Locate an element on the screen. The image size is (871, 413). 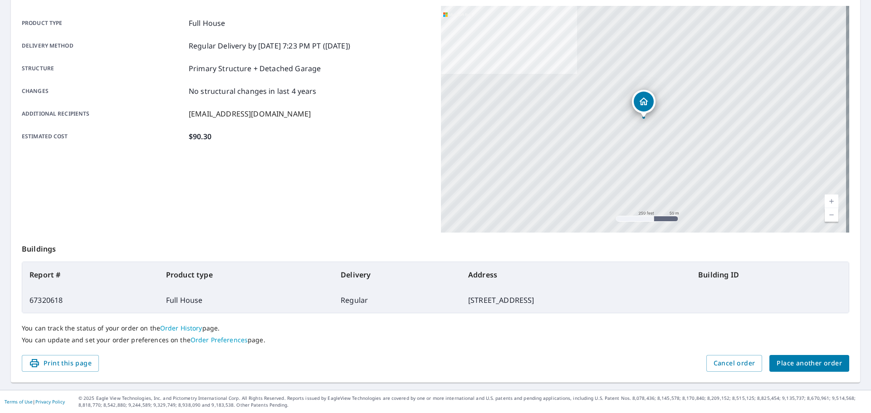
button: Print this page is located at coordinates (60, 363).